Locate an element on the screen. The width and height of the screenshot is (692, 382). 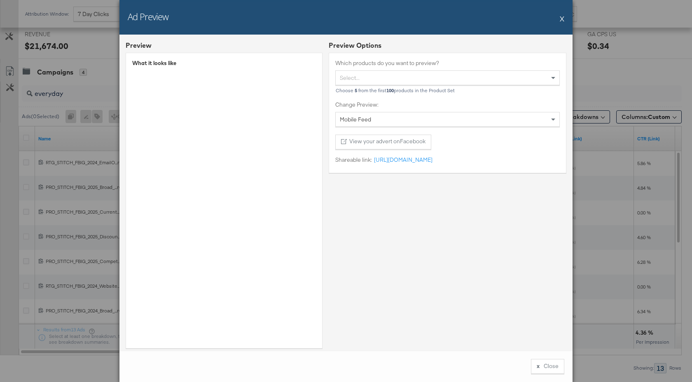
div: Select... is located at coordinates (447, 78).